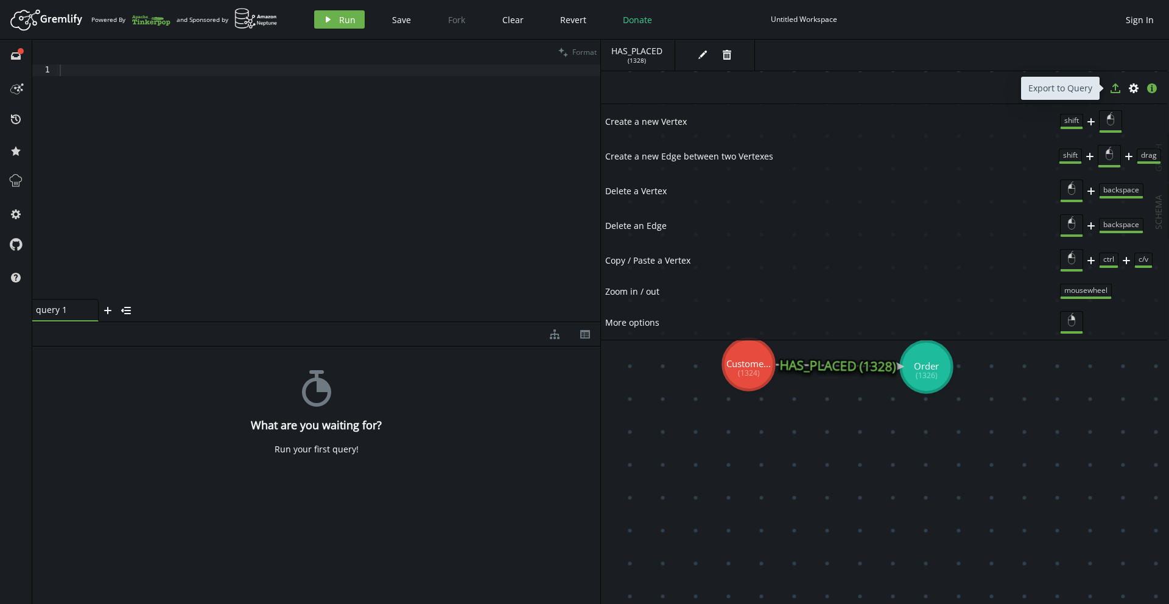  What do you see at coordinates (227, 19) in the screenshot?
I see `div: and Sponsored by` at bounding box center [227, 19].